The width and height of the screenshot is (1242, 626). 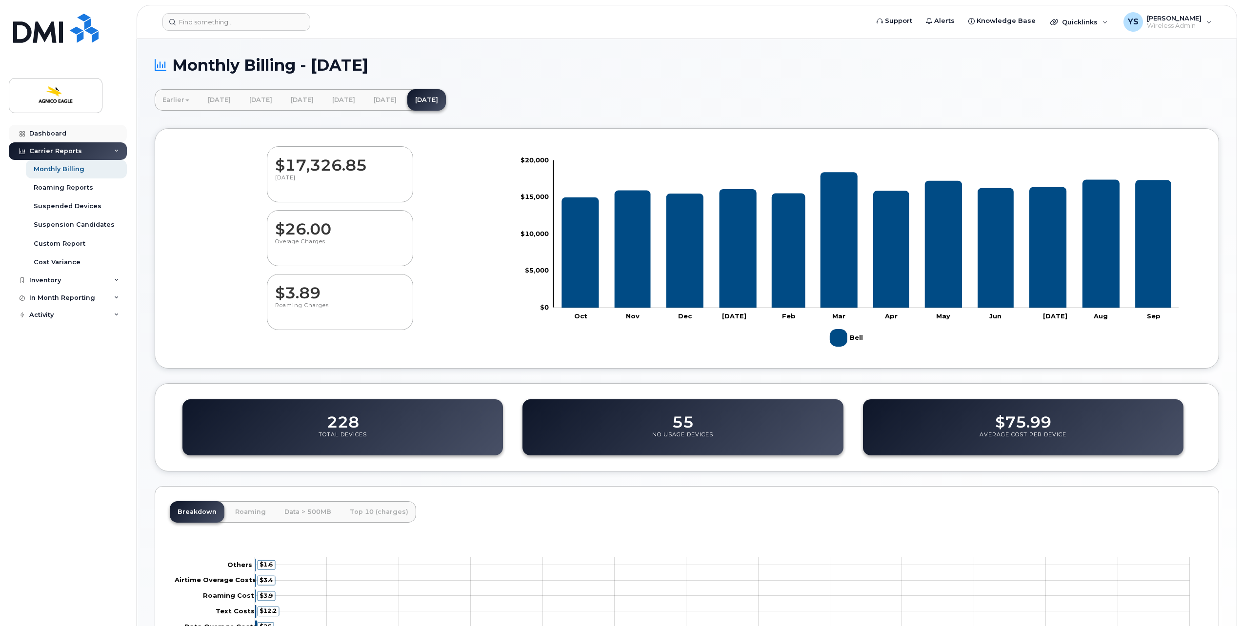 What do you see at coordinates (340, 288) in the screenshot?
I see `dd: $3.89` at bounding box center [340, 288].